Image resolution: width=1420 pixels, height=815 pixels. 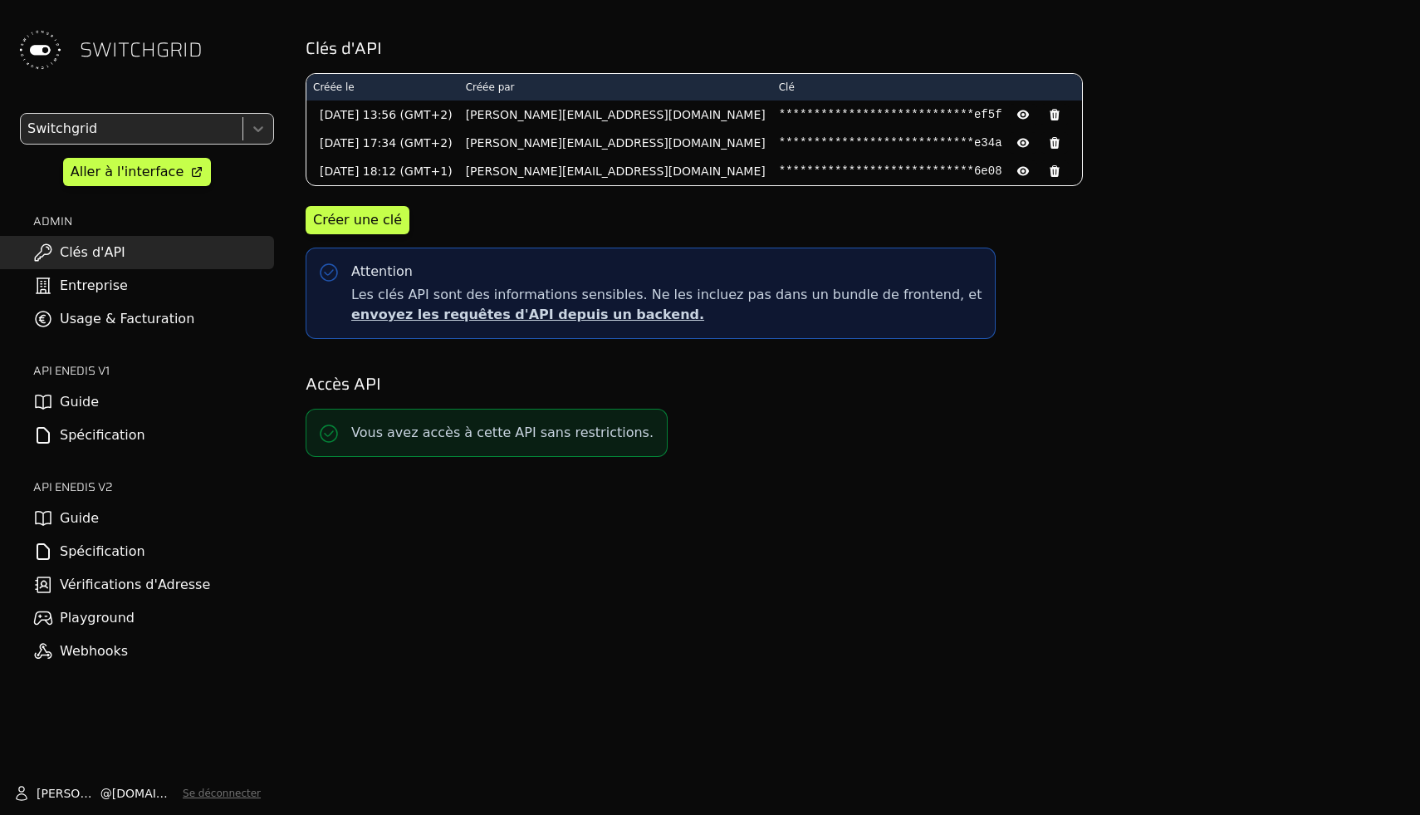 What do you see at coordinates (141, 50) in the screenshot?
I see `span: SWITCHGRID` at bounding box center [141, 50].